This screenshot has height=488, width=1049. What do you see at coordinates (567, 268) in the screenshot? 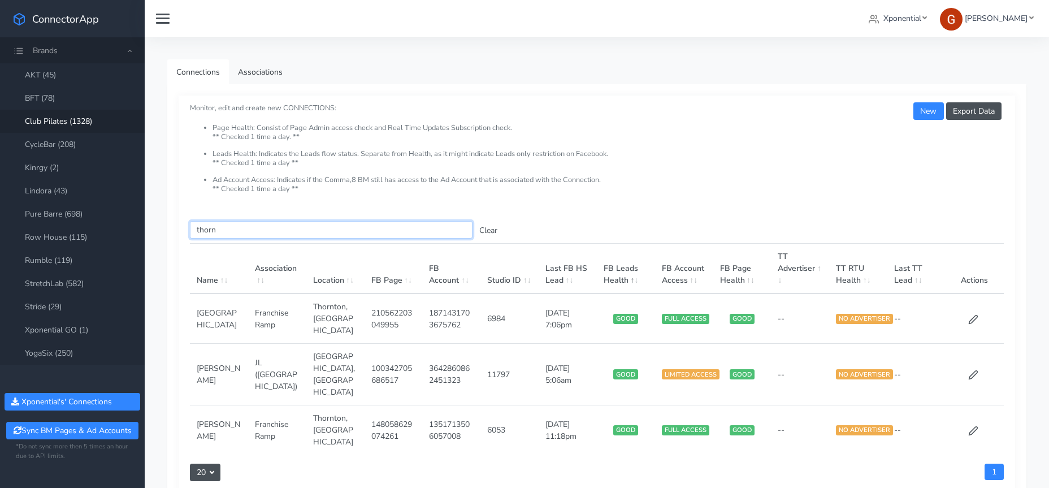
I see `th: Last FB HS Lead` at bounding box center [567, 268].